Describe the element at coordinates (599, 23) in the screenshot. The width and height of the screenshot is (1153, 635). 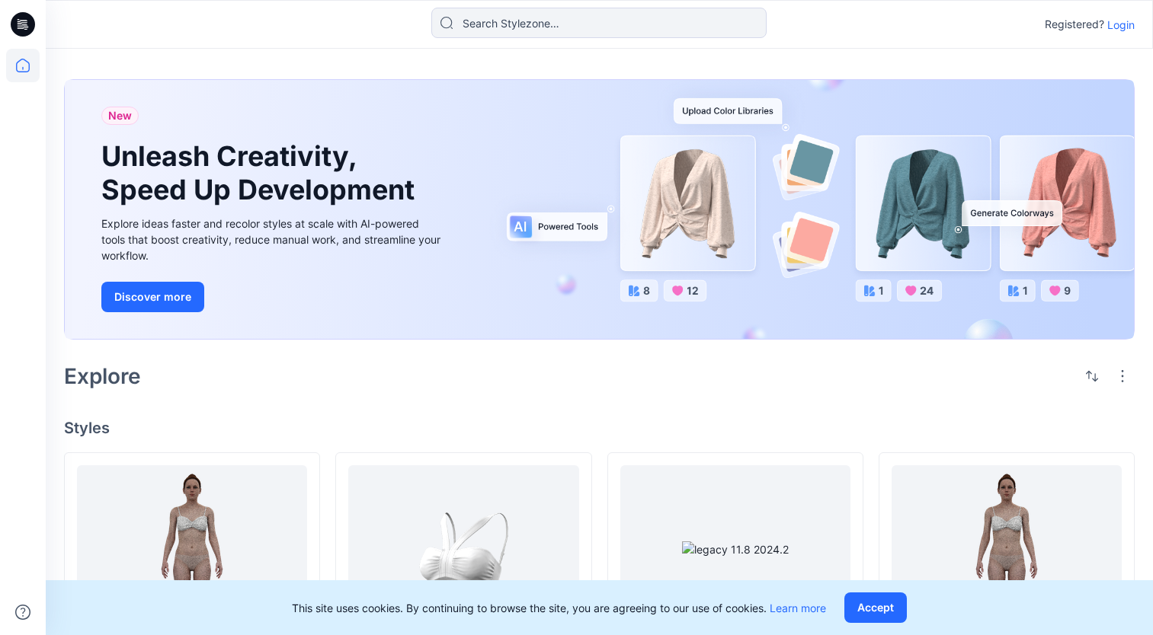
I see `input: Search Stylezone…` at that location.